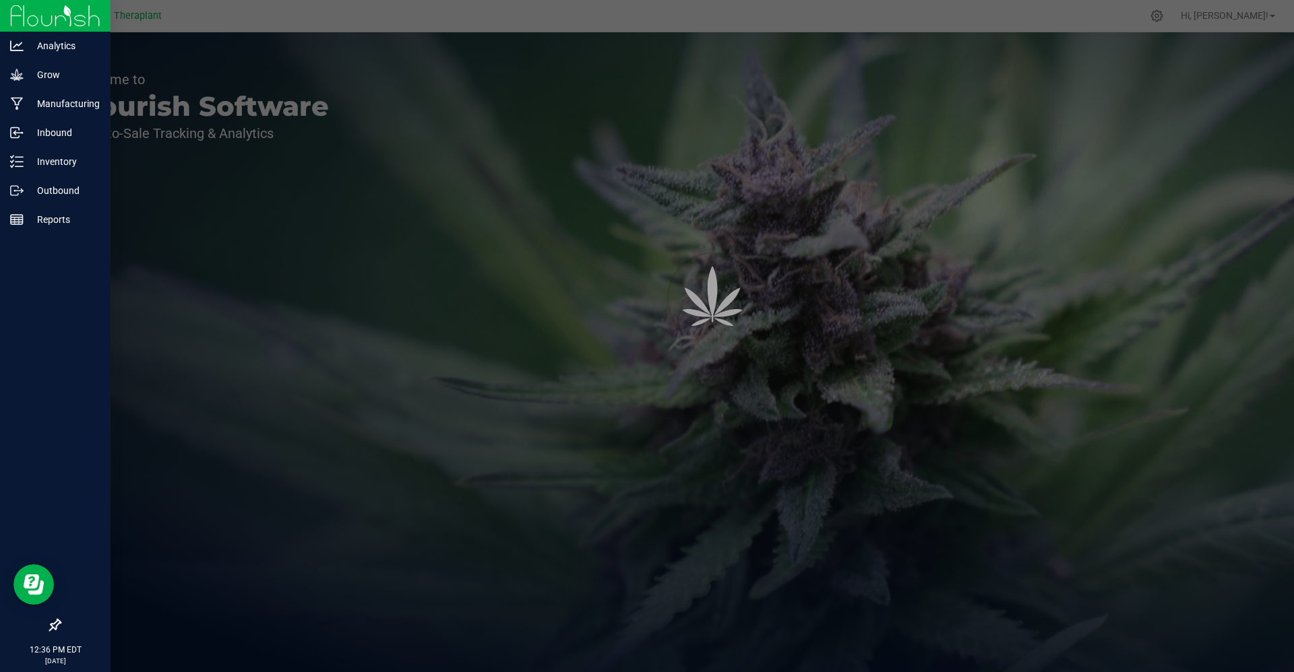 This screenshot has width=1294, height=672. I want to click on p: Reports, so click(64, 220).